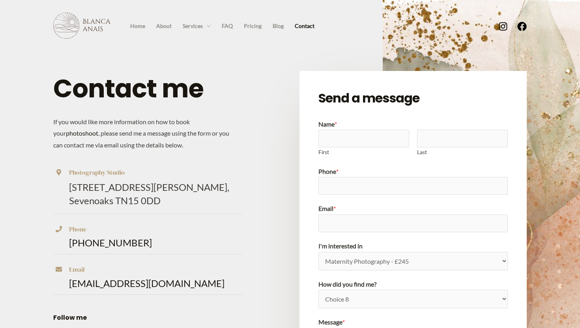 The width and height of the screenshot is (580, 328). I want to click on label: Last, so click(463, 152).